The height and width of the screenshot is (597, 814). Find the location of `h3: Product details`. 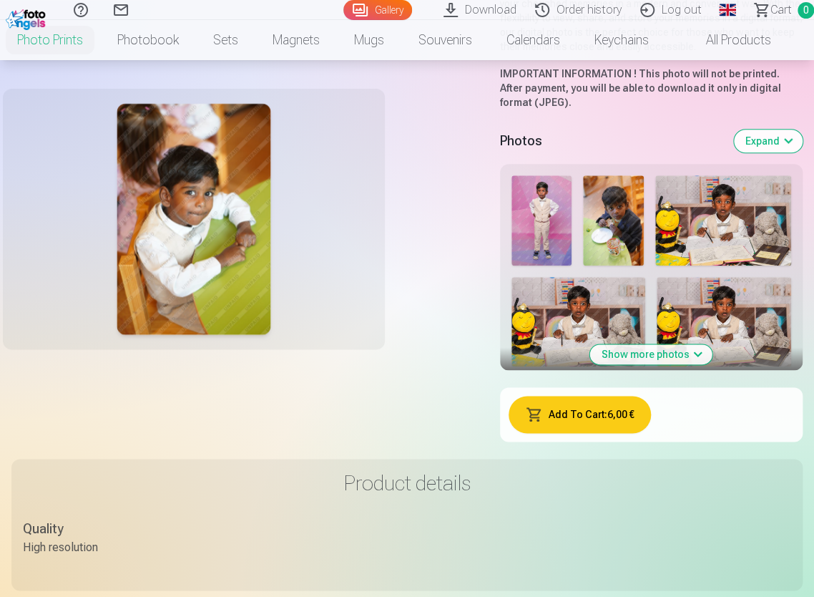

h3: Product details is located at coordinates (407, 483).